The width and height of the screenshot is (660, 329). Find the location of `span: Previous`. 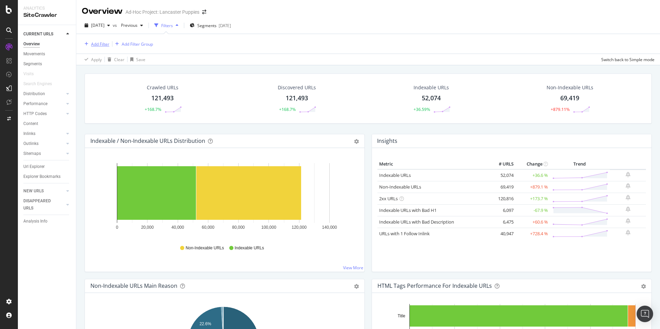

span: Previous is located at coordinates (128, 25).